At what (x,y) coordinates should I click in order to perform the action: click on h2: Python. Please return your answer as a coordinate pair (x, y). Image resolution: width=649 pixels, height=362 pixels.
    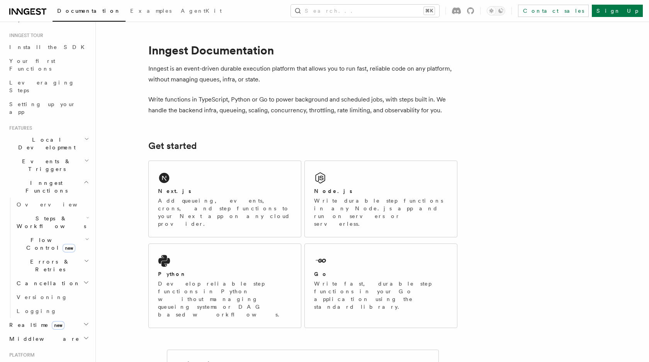
    Looking at the image, I should click on (172, 274).